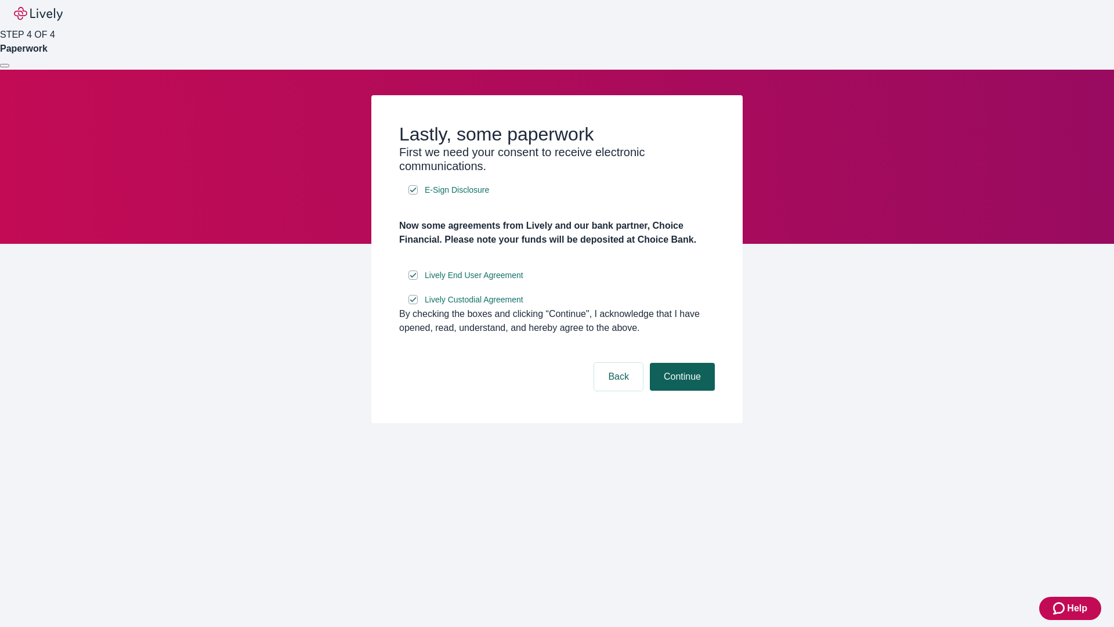  What do you see at coordinates (1077, 608) in the screenshot?
I see `span: Help` at bounding box center [1077, 608].